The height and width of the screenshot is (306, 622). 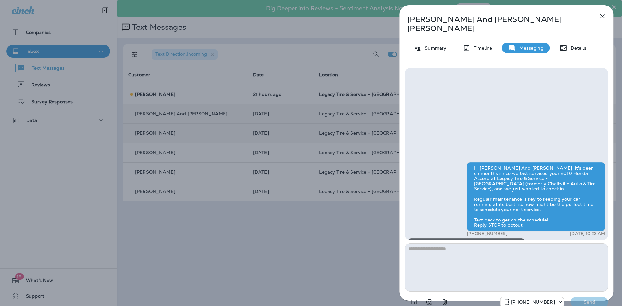 I want to click on p: Timeline, so click(x=481, y=48).